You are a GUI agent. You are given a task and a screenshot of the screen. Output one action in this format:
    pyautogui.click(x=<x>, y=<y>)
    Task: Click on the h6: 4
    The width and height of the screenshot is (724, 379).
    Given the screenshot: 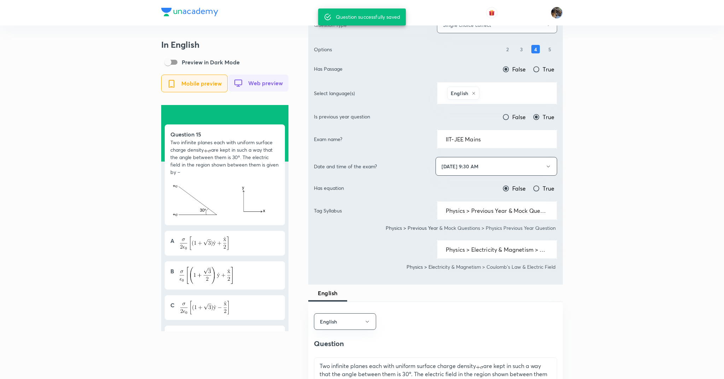 What is the action you would take?
    pyautogui.click(x=536, y=49)
    